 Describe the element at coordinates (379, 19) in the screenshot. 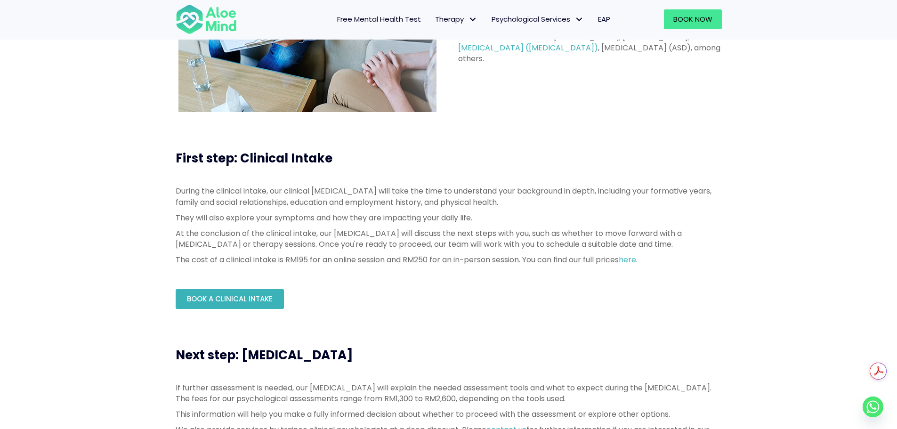

I see `span: Free Mental Health Test` at that location.